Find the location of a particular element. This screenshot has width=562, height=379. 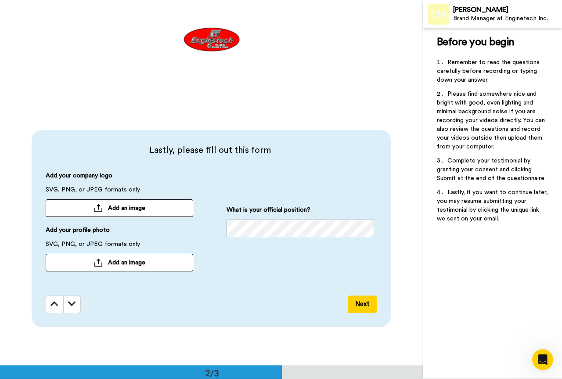

span: Remember to read the questions carefully before recording or typing down your answer. is located at coordinates (489, 71).